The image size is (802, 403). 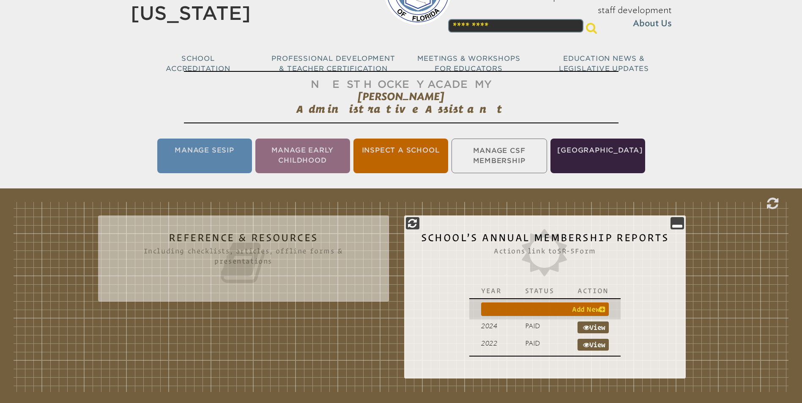 I want to click on p: Year, so click(x=491, y=291).